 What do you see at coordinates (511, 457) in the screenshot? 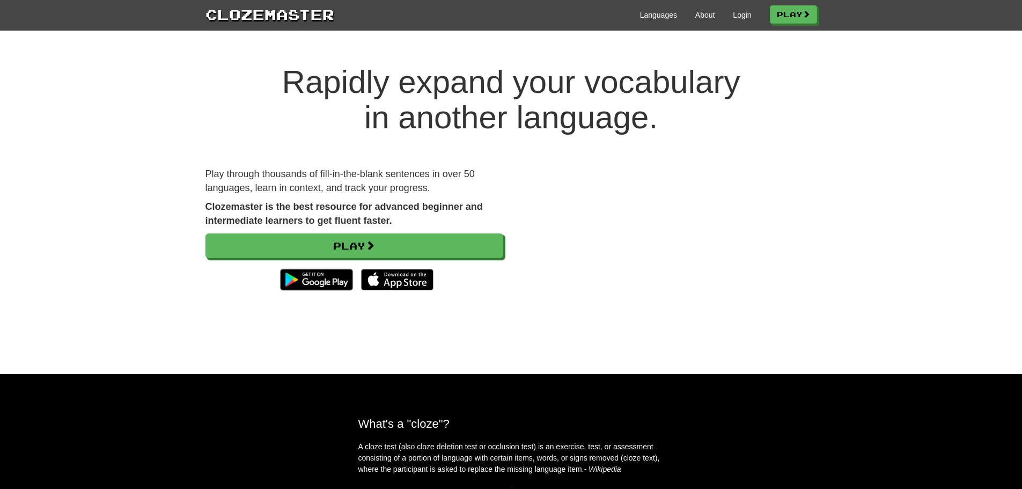
I see `p: A cloze test (also cloze deletion test or occlusion test) is an exercise, test, or assessment con...` at bounding box center [511, 457].